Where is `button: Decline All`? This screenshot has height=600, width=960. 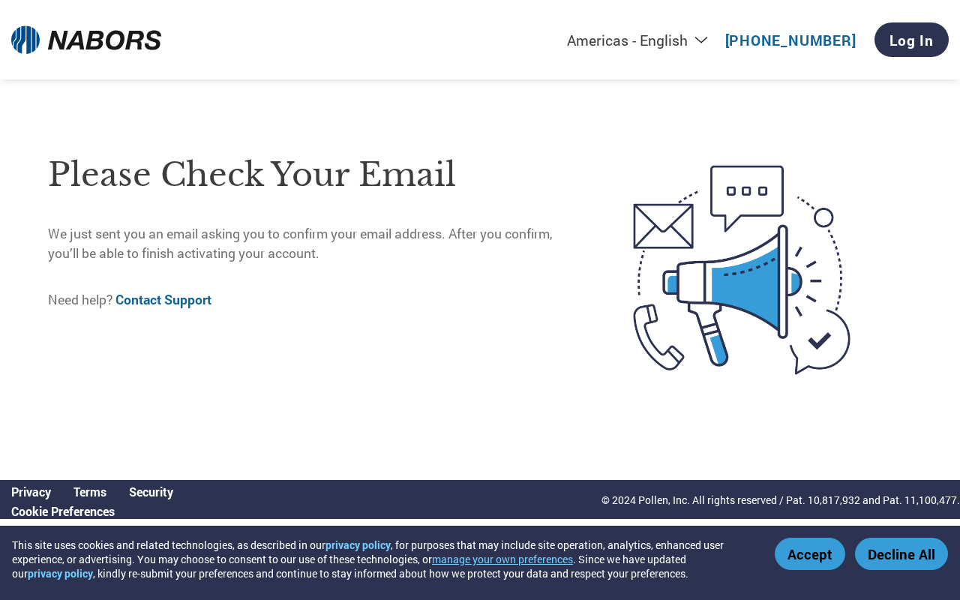 button: Decline All is located at coordinates (901, 553).